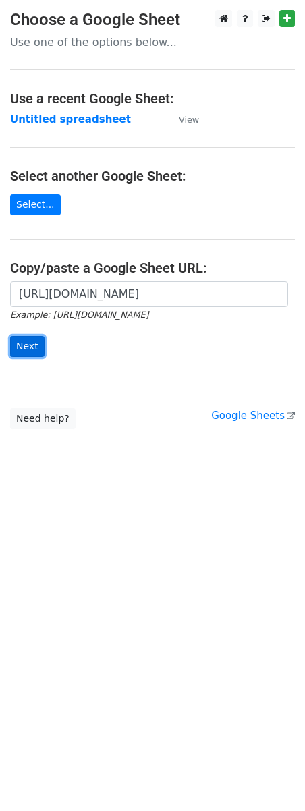 This screenshot has height=811, width=305. What do you see at coordinates (152, 20) in the screenshot?
I see `h3: Choose a Google Sheet` at bounding box center [152, 20].